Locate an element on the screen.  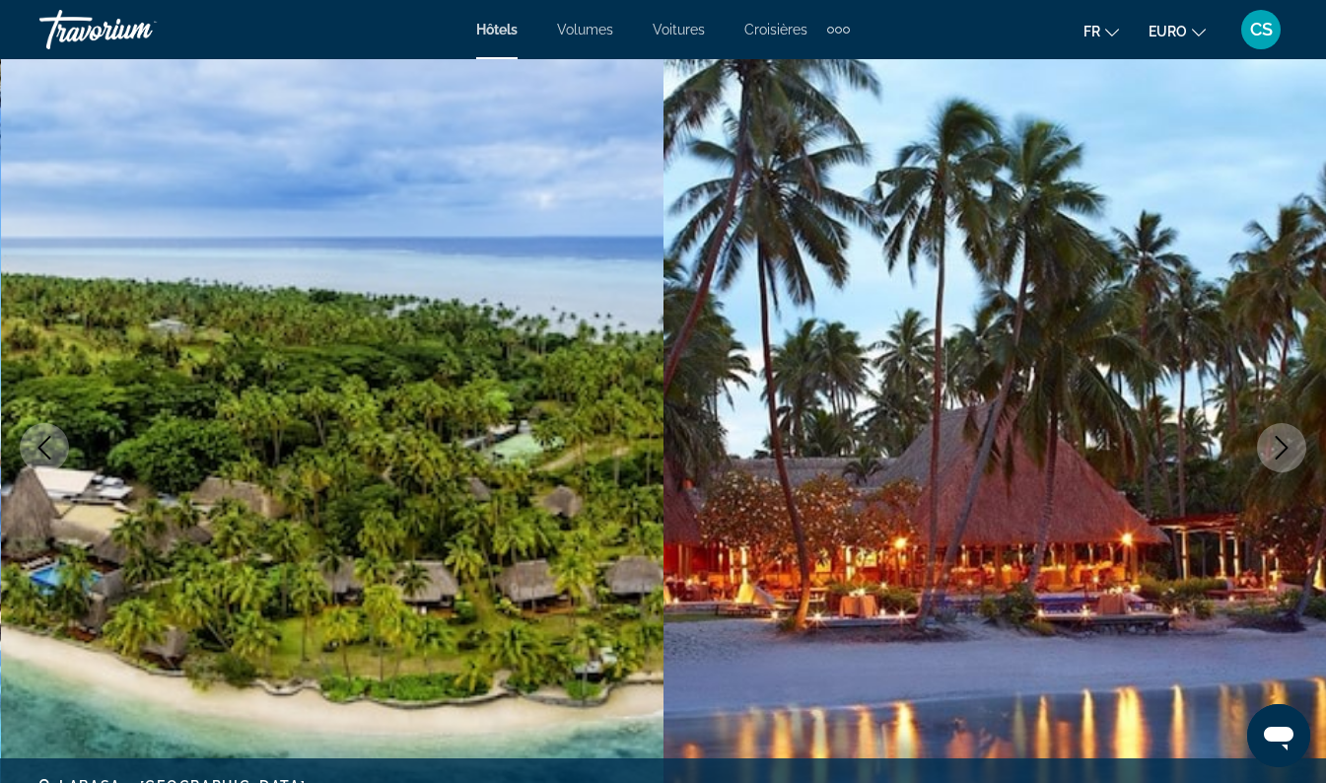
span: Fr is located at coordinates (1091, 32).